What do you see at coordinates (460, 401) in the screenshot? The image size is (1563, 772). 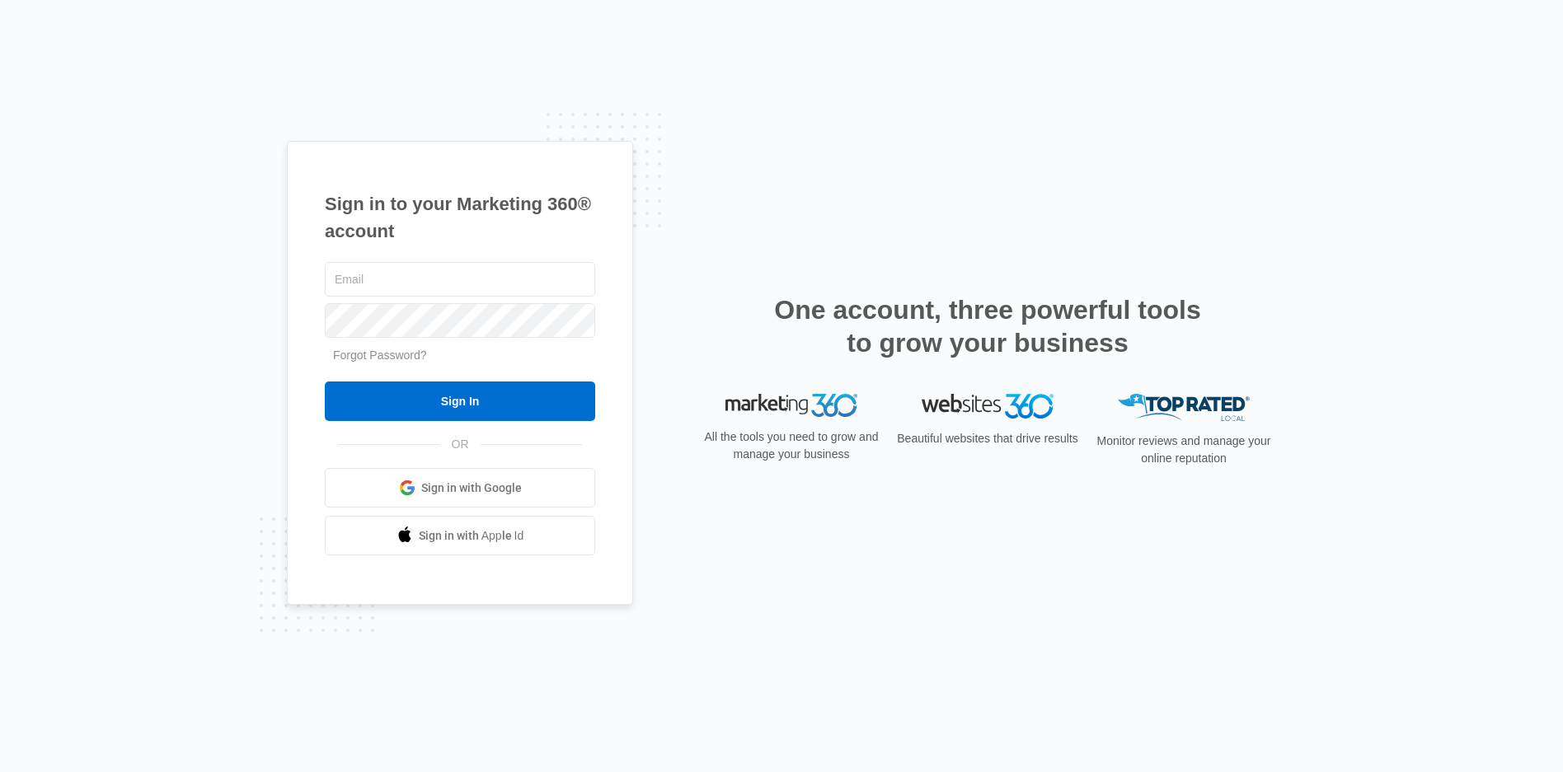 I see `input: Sign In` at bounding box center [460, 401].